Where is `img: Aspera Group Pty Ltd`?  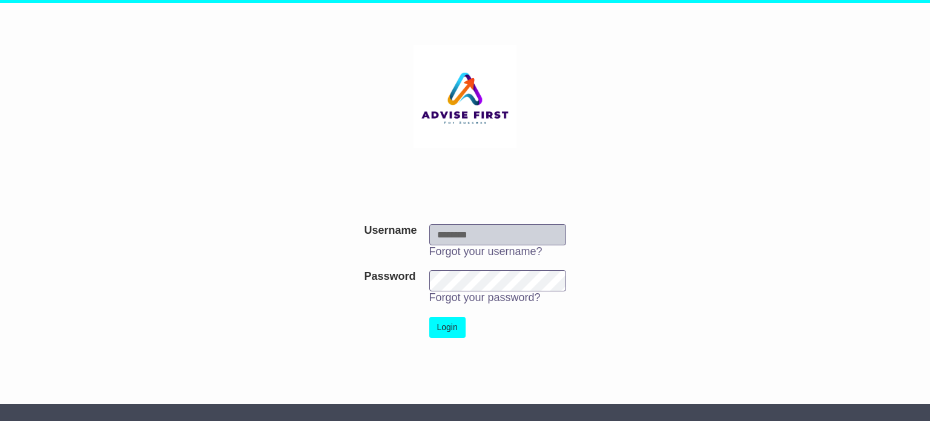
img: Aspera Group Pty Ltd is located at coordinates (465, 96).